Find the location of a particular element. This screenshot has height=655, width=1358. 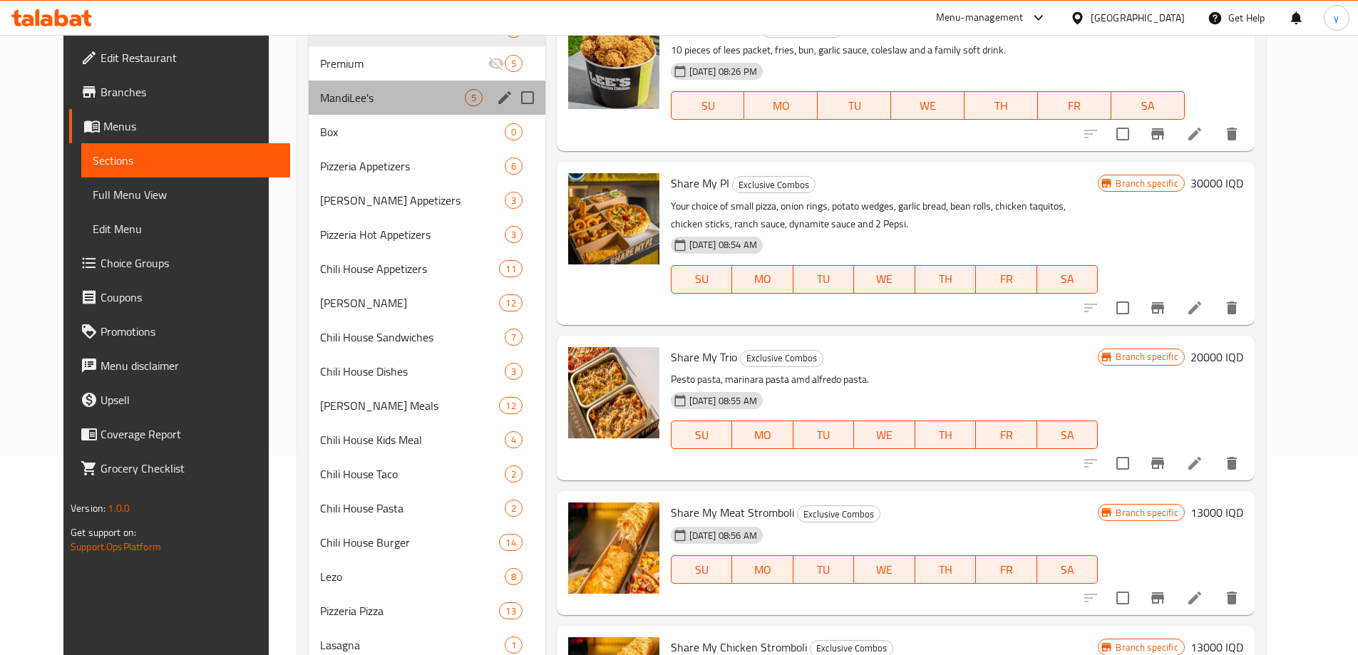

span: Premium is located at coordinates (403, 63).